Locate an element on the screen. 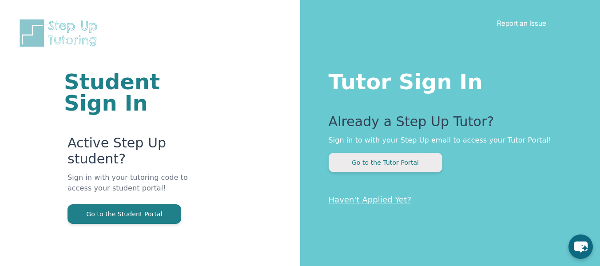  a: Haven't Applied Yet? is located at coordinates (370, 199).